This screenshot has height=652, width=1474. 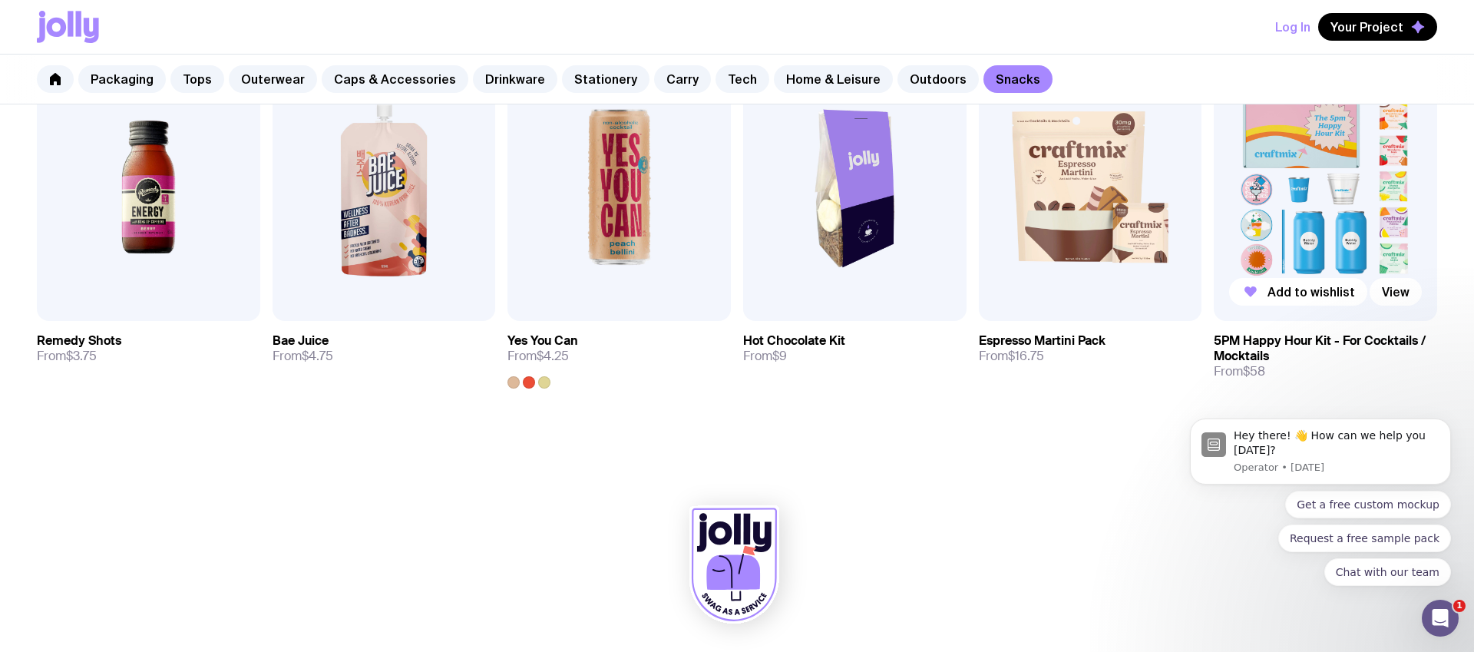 What do you see at coordinates (300, 341) in the screenshot?
I see `h3: Bae Juice` at bounding box center [300, 341].